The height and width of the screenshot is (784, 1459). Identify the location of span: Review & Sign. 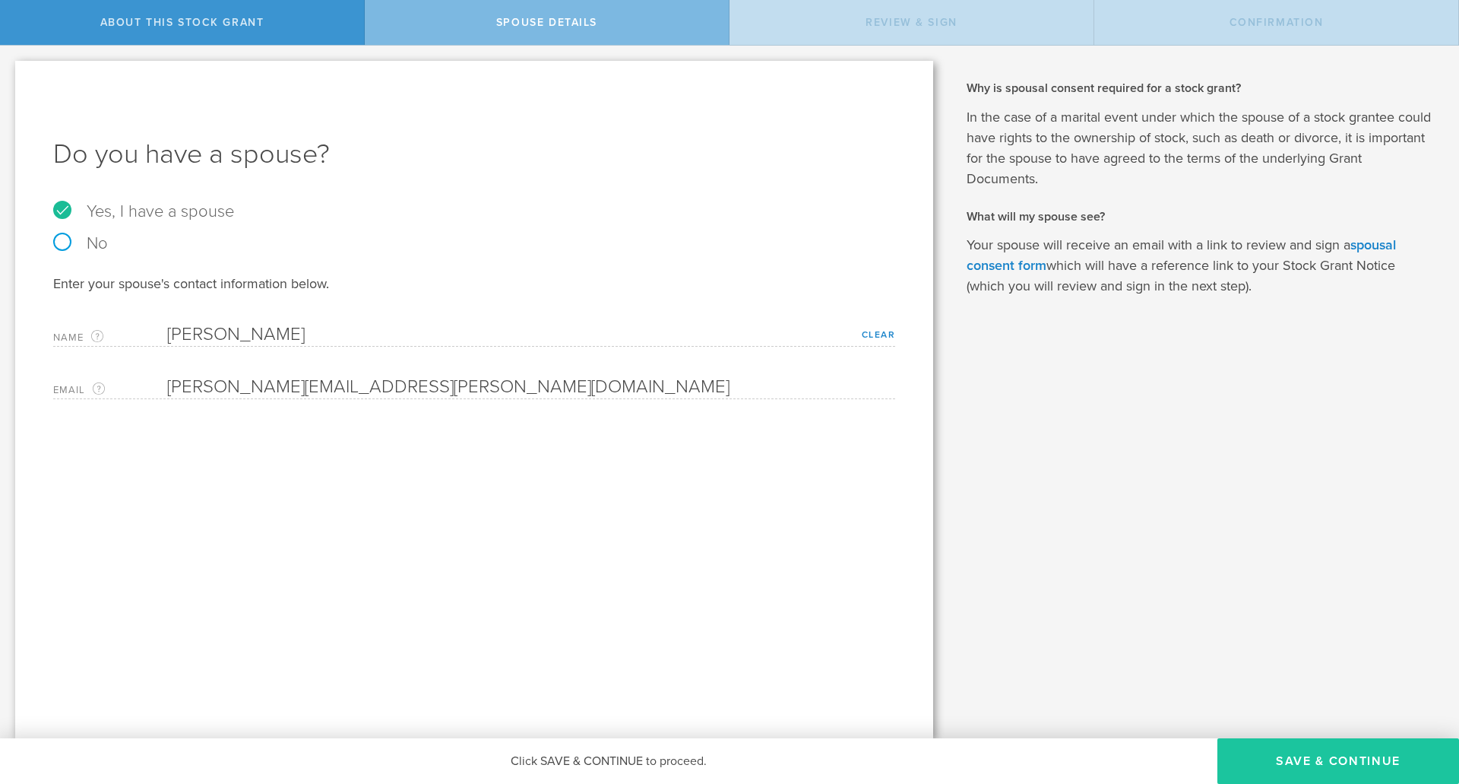
(911, 22).